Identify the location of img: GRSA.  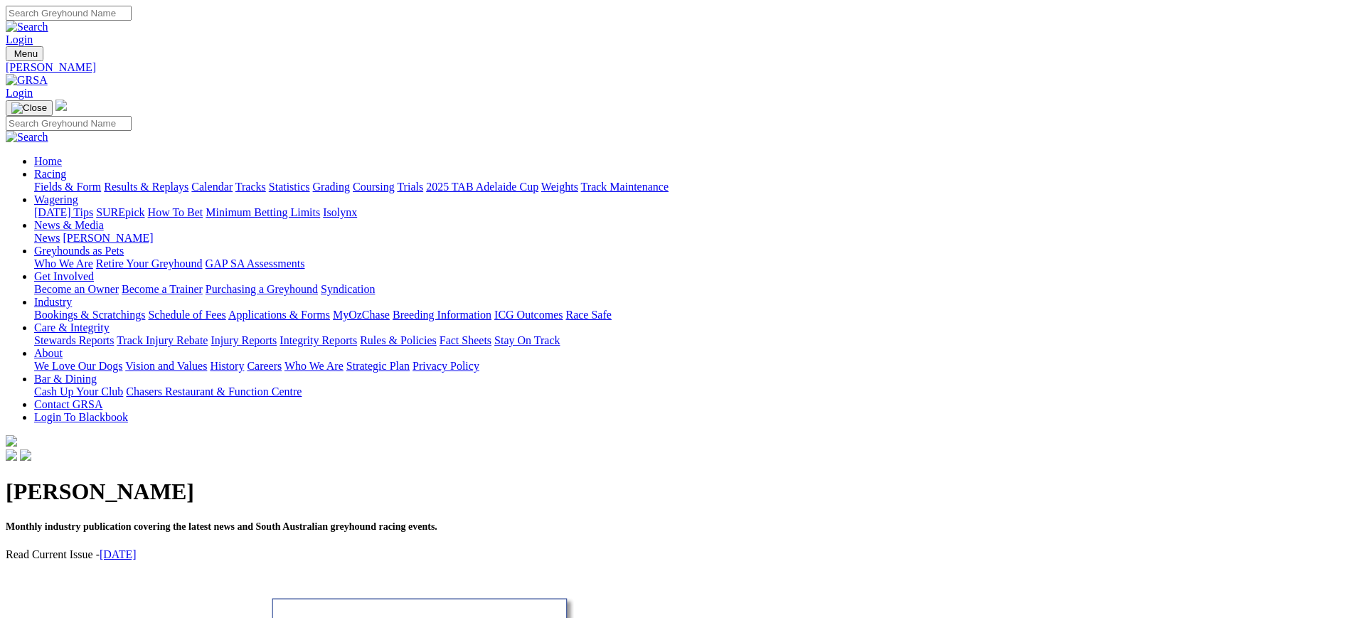
(26, 80).